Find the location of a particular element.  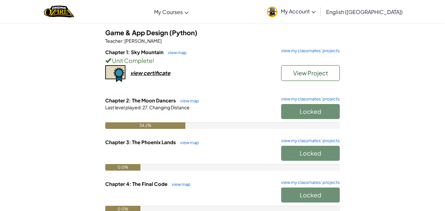

span: (Python) is located at coordinates (183, 32).